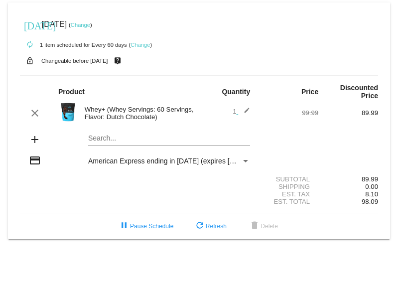  What do you see at coordinates (372, 194) in the screenshot?
I see `span: 8.10` at bounding box center [372, 194].